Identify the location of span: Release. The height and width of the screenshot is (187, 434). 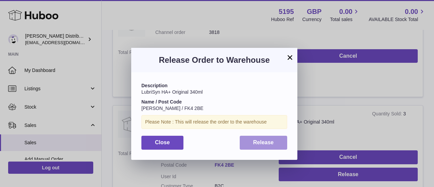
(263, 142).